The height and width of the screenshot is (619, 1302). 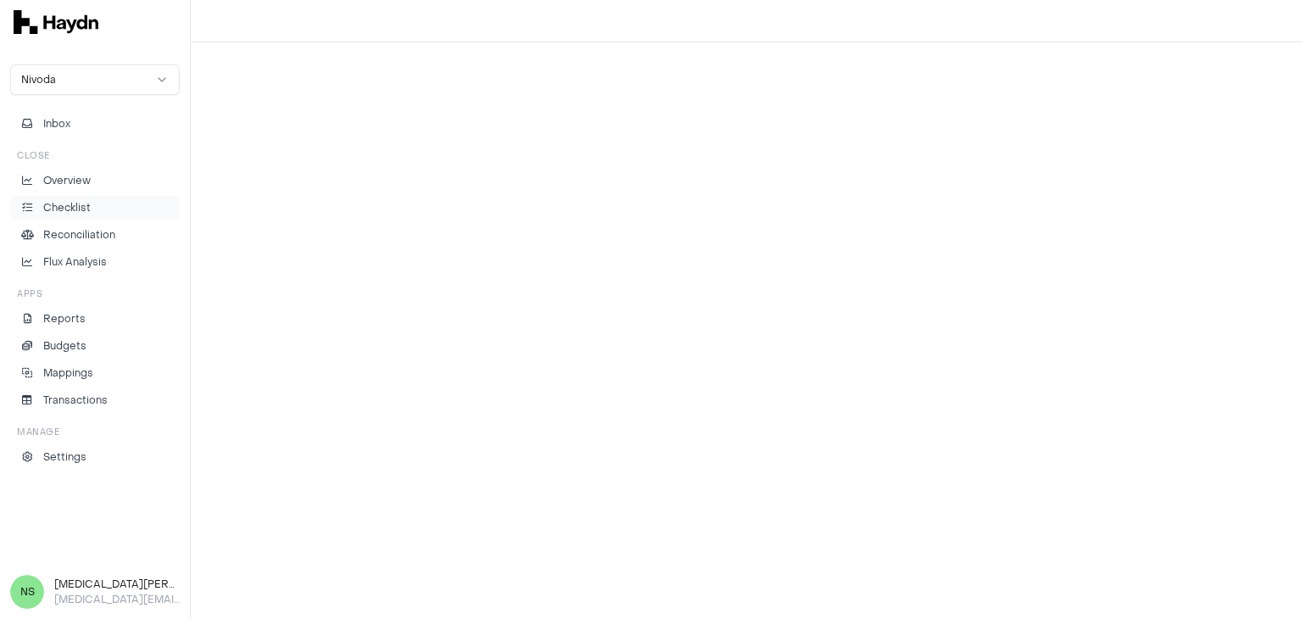 What do you see at coordinates (57, 124) in the screenshot?
I see `span: Inbox` at bounding box center [57, 124].